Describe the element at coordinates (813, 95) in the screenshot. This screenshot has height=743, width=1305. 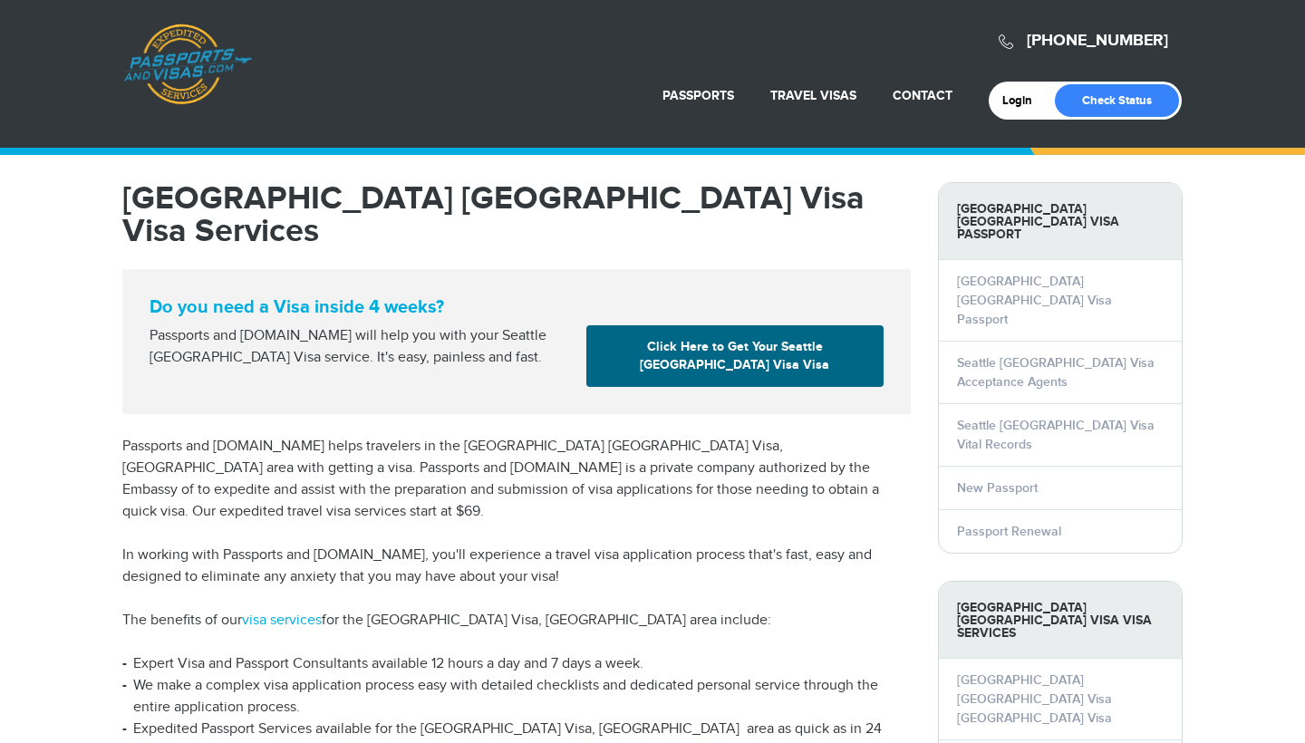
I see `a: Travel Visas` at that location.